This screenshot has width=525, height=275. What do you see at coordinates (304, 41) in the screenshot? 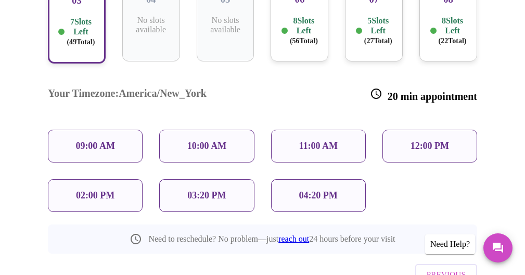
I see `span: ( 56 Total)` at bounding box center [304, 41].